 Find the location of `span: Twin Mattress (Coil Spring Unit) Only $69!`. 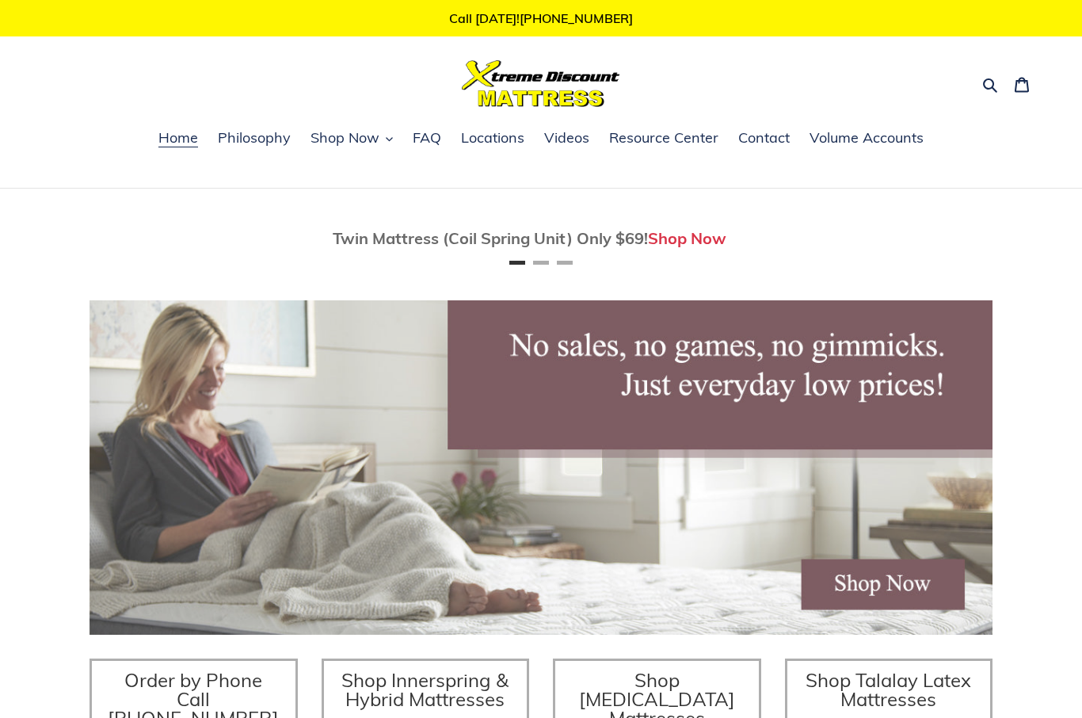

span: Twin Mattress (Coil Spring Unit) Only $69! is located at coordinates (491, 238).